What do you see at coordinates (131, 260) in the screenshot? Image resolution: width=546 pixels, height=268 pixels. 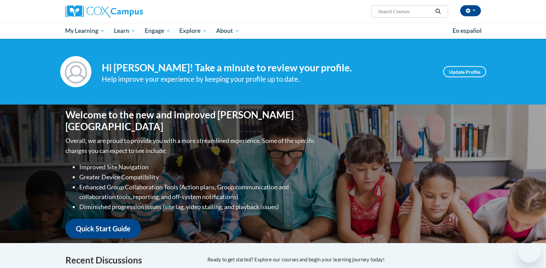 I see `h4: Recent Discussions` at bounding box center [131, 260].